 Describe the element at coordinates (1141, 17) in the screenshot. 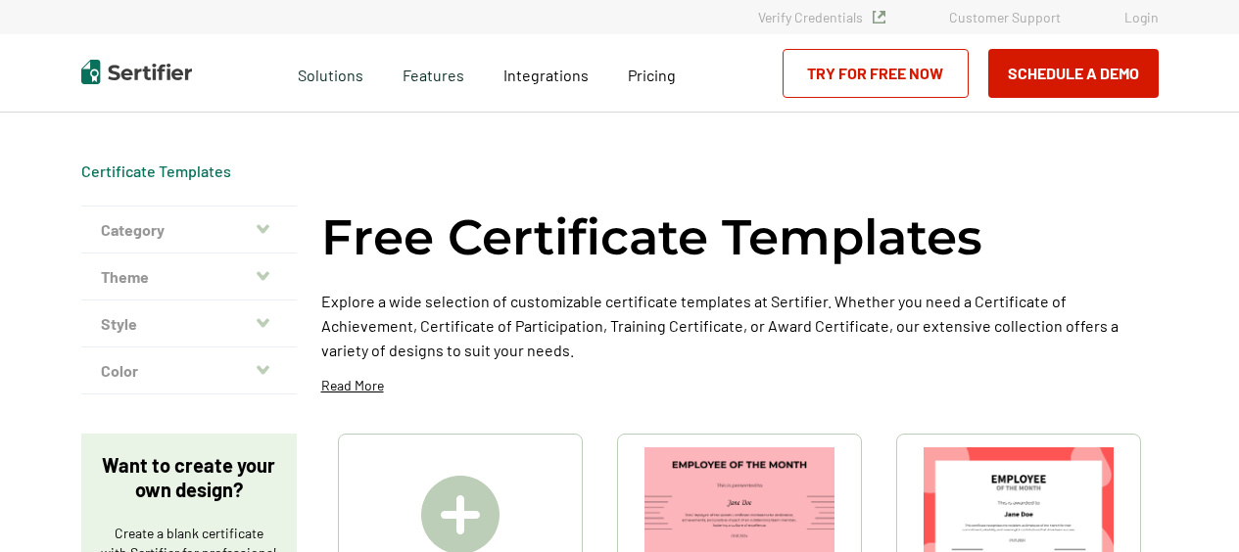

I see `a: Login` at that location.